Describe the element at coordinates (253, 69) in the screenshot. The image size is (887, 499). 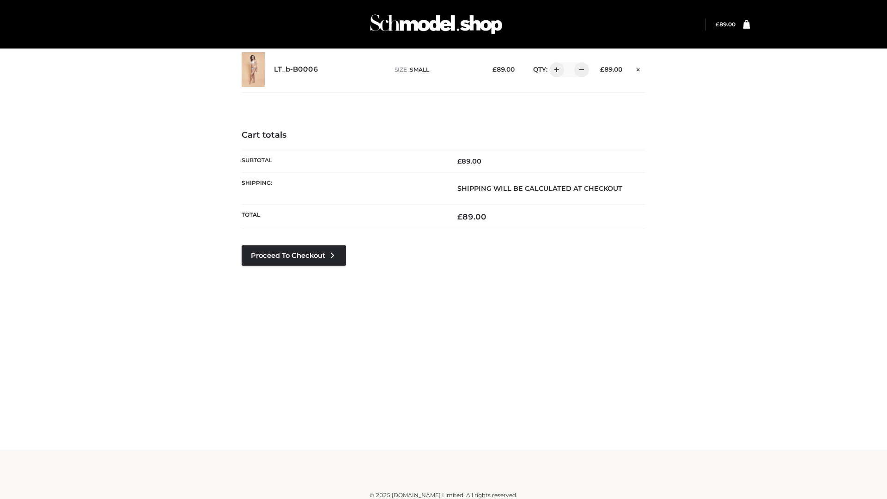
I see `img: LT_b-B0006 - SMALL` at that location.